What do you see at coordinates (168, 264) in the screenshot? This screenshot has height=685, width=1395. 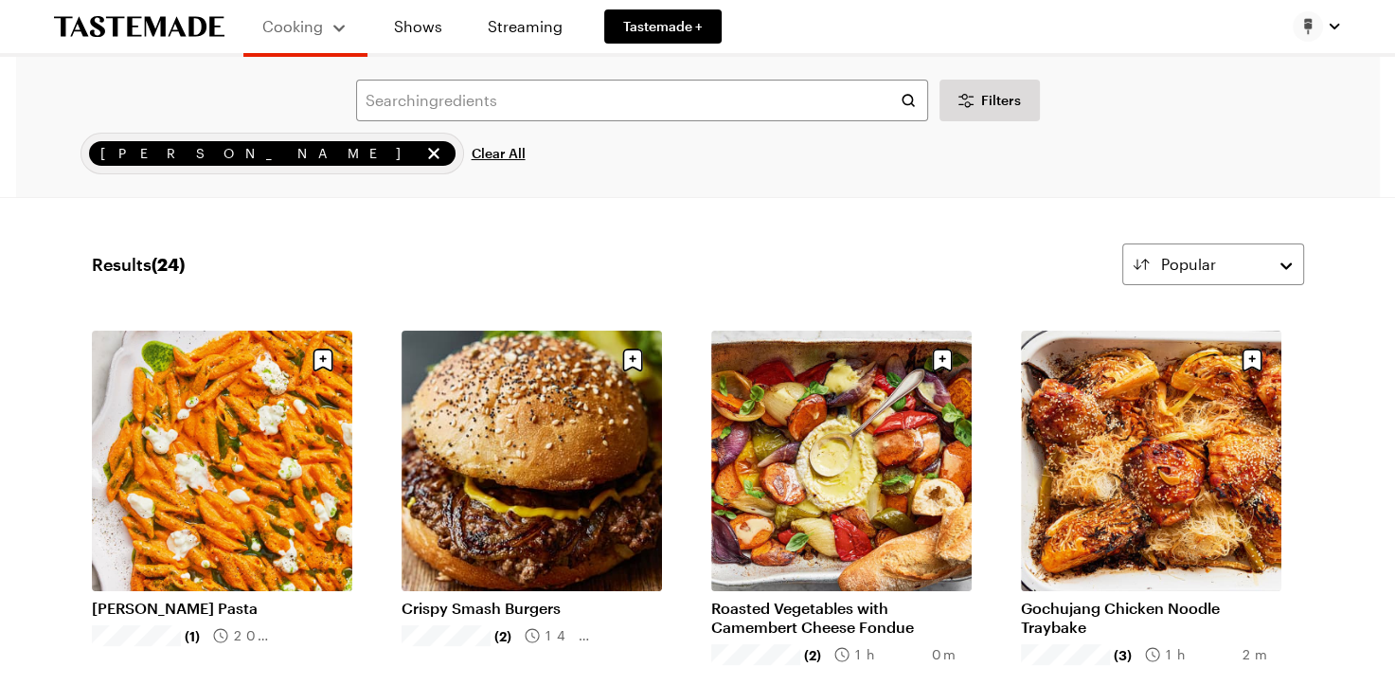 I see `span: ( 24 )` at bounding box center [168, 264].